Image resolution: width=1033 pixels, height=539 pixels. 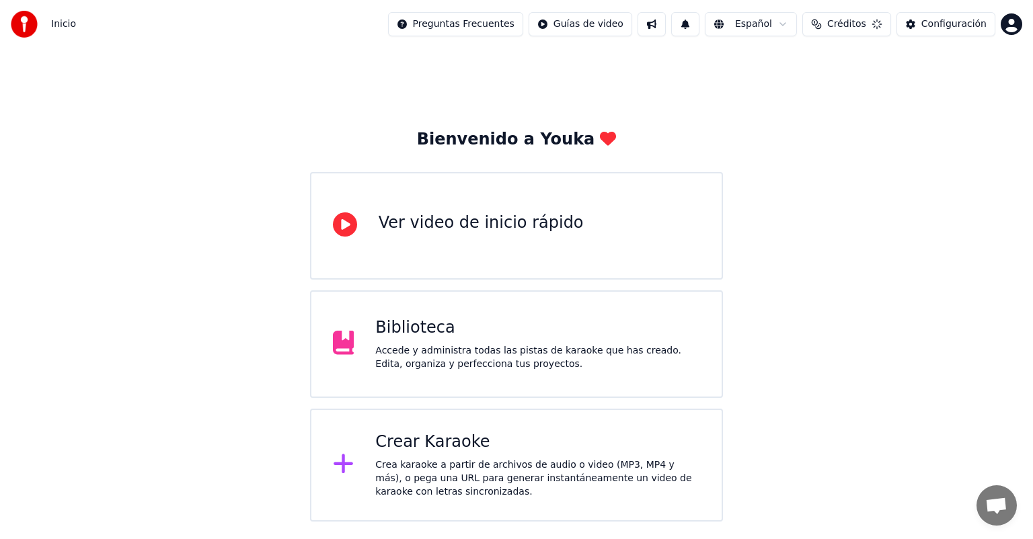 What do you see at coordinates (63, 24) in the screenshot?
I see `span: Inicio` at bounding box center [63, 24].